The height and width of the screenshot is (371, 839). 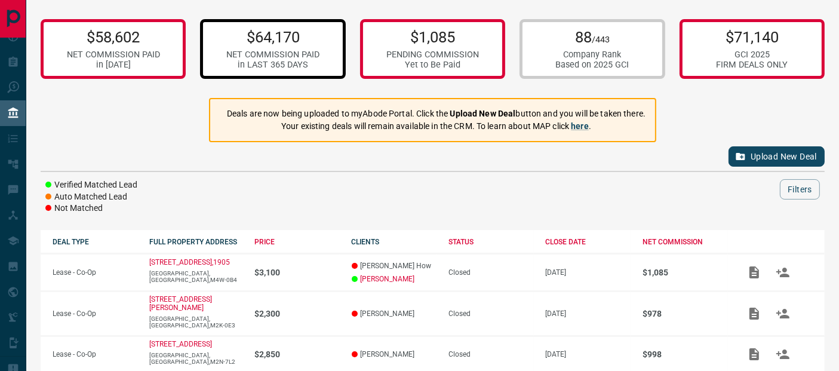 I want to click on li: Not Matched, so click(x=91, y=208).